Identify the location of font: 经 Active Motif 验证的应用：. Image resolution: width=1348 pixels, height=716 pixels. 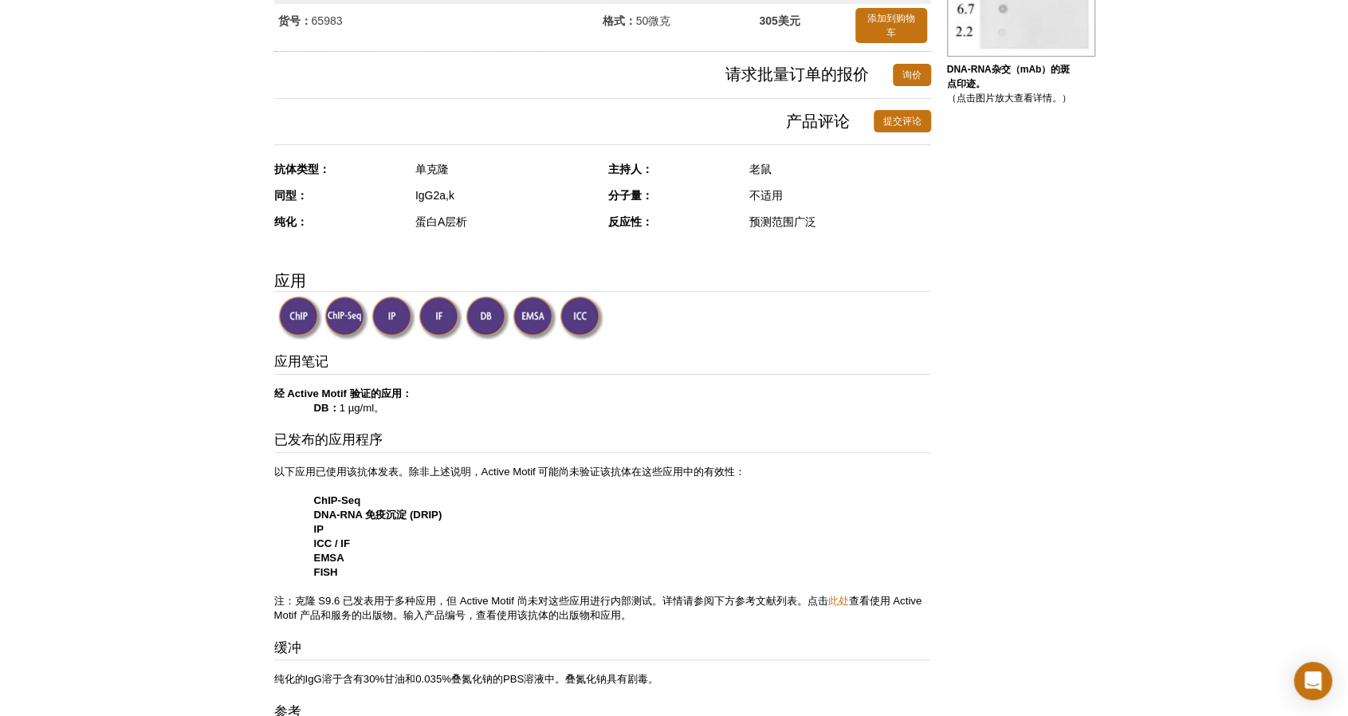
(343, 393).